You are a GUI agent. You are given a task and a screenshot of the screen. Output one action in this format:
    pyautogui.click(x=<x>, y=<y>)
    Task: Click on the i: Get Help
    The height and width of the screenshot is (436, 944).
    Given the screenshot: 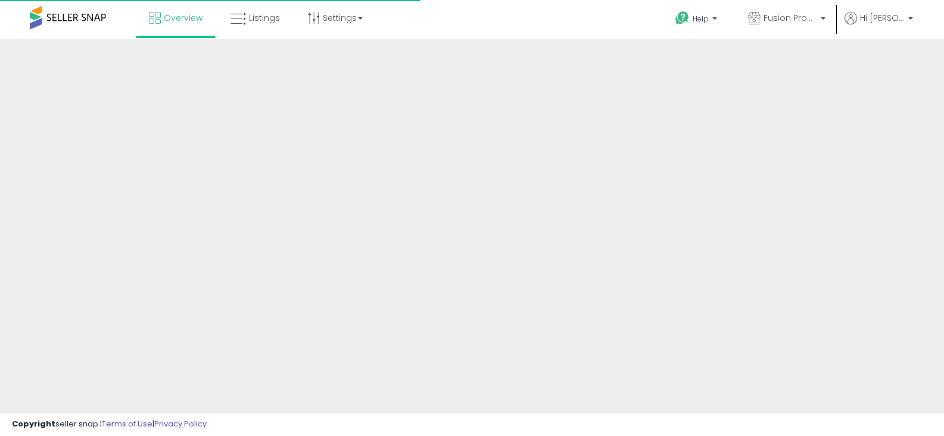 What is the action you would take?
    pyautogui.click(x=682, y=18)
    